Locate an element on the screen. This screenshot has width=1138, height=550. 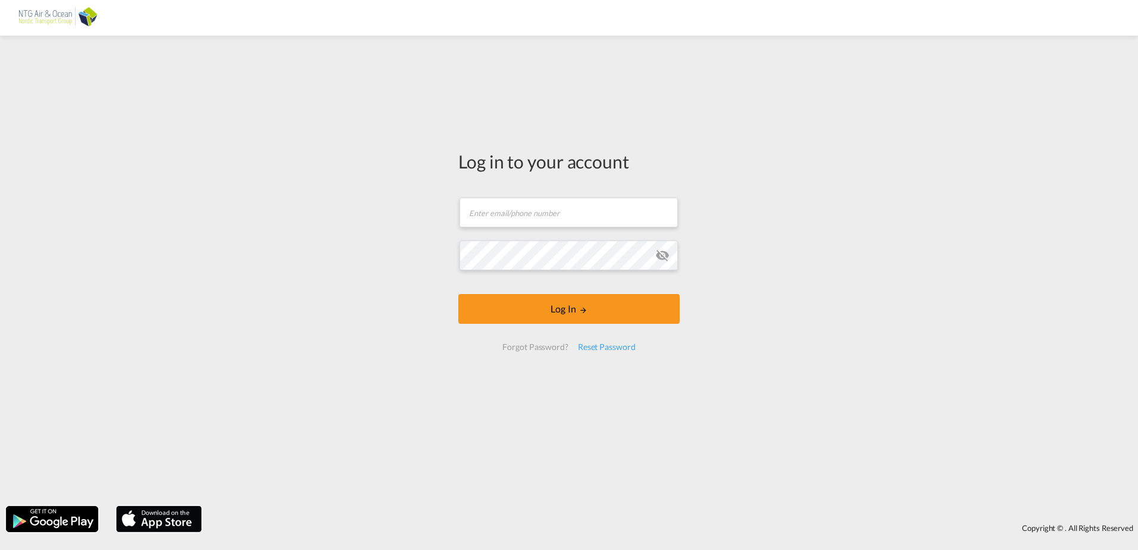
div: Copyright © . All Rights Reserved is located at coordinates (673, 528).